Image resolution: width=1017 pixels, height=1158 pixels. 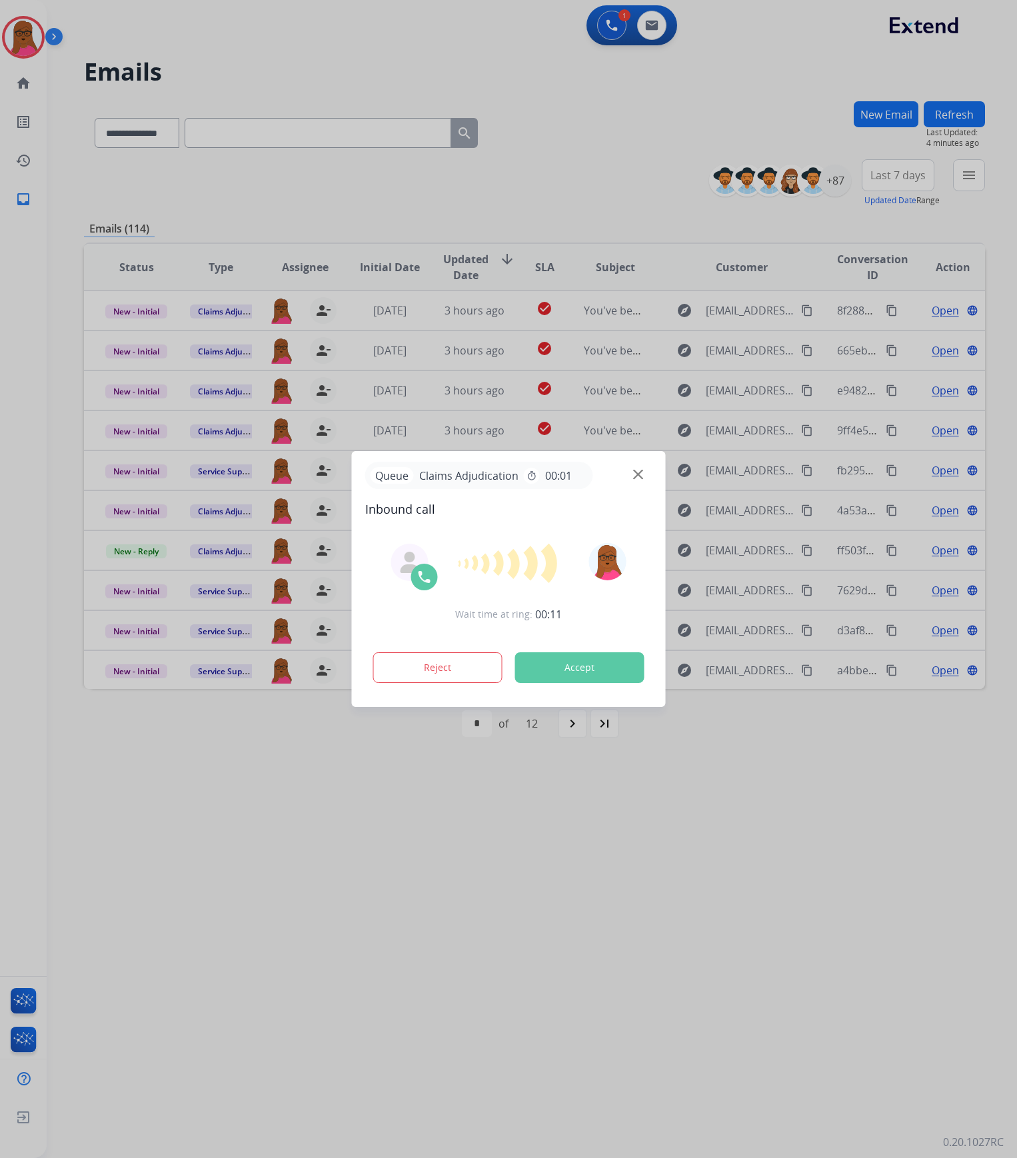 What do you see at coordinates (468, 476) in the screenshot?
I see `span: Claims Adjudication` at bounding box center [468, 476].